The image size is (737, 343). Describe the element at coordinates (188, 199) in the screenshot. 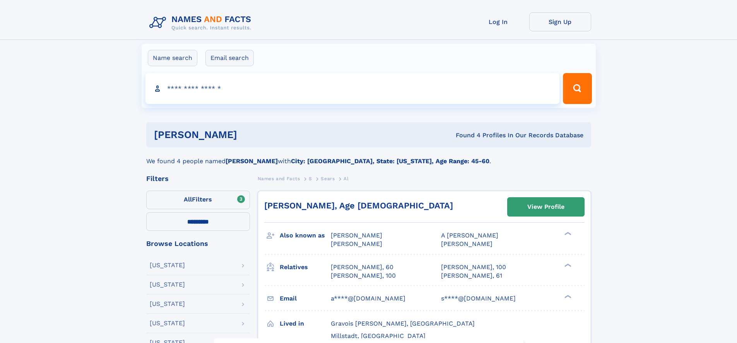

I see `span: All` at that location.